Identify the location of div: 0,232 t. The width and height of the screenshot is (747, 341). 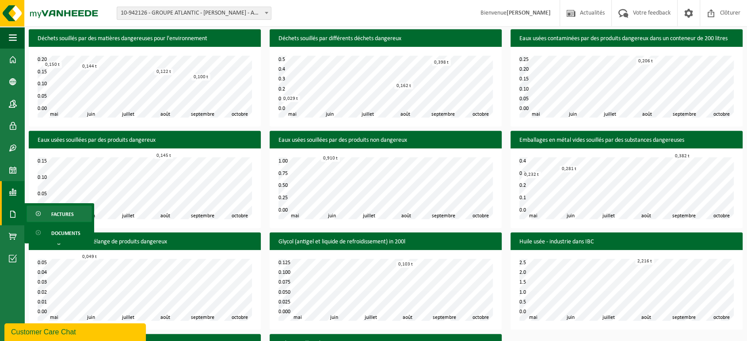
(531, 175).